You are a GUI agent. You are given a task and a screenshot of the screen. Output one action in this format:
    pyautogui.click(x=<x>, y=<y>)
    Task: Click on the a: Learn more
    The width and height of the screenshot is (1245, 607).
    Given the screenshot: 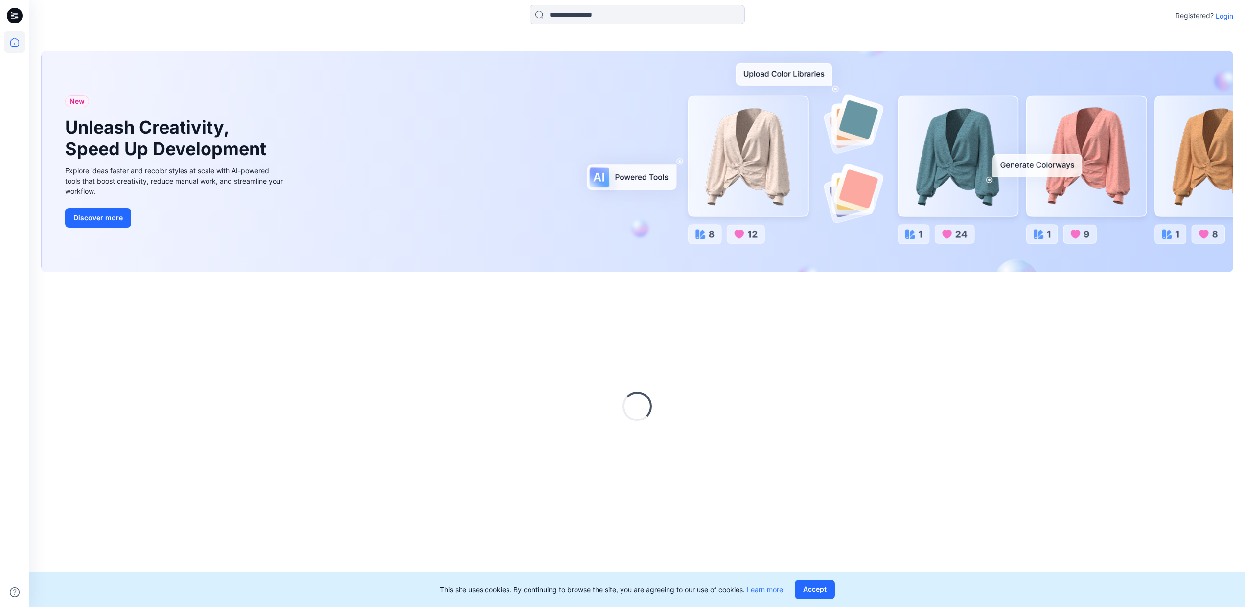 What is the action you would take?
    pyautogui.click(x=765, y=589)
    